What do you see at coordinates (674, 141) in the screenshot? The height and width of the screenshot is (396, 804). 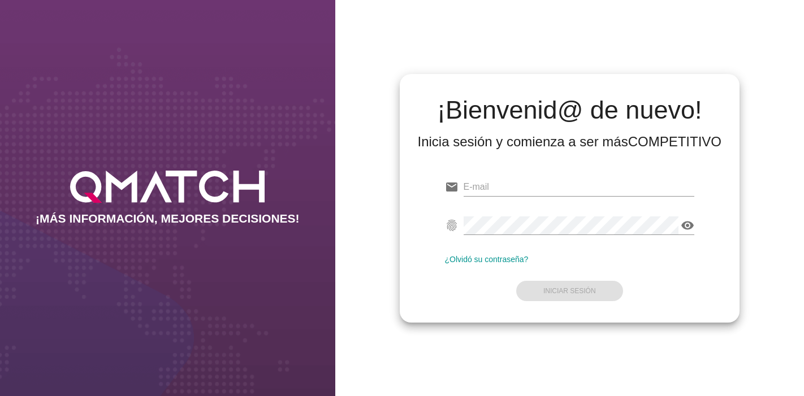 I see `strong: COMPETITIVO` at bounding box center [674, 141].